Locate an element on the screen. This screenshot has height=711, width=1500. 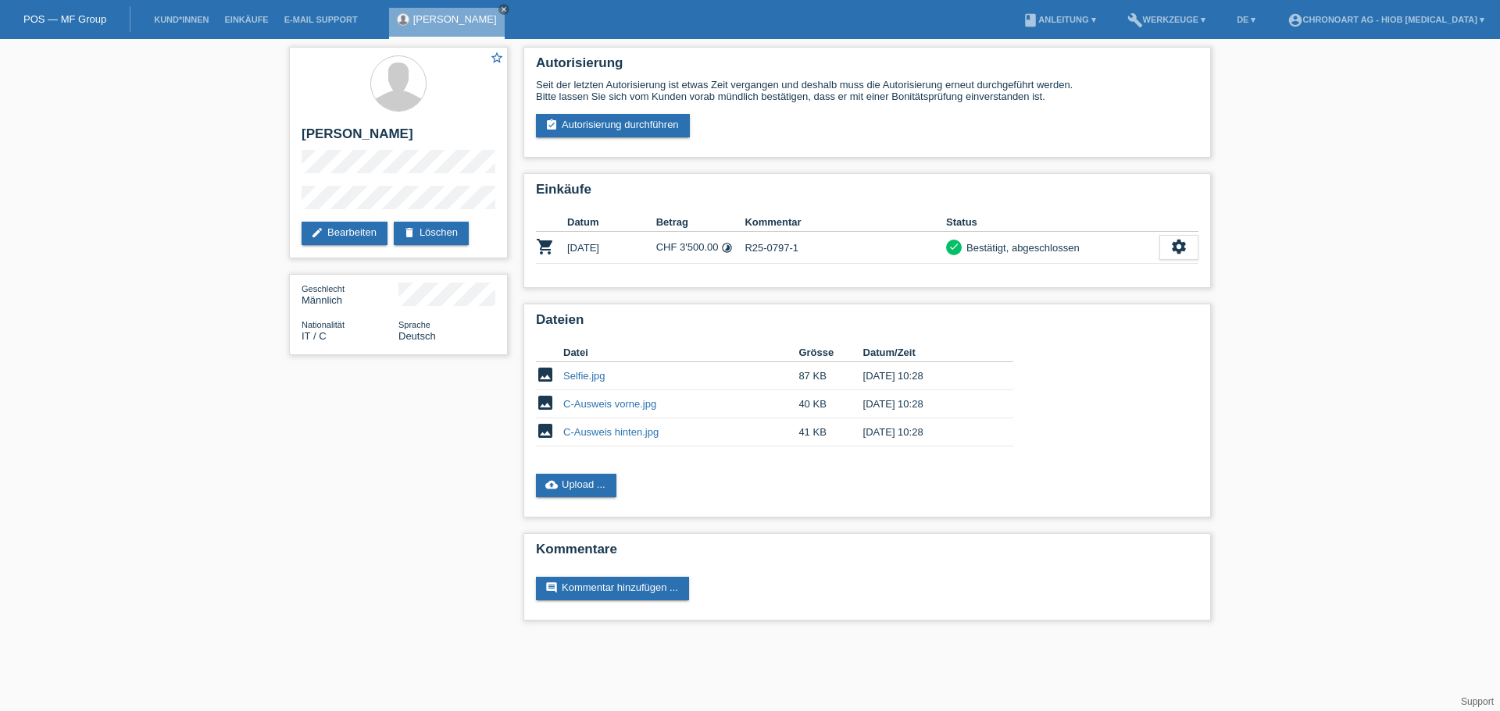
h2: Autorisierung is located at coordinates (867, 67).